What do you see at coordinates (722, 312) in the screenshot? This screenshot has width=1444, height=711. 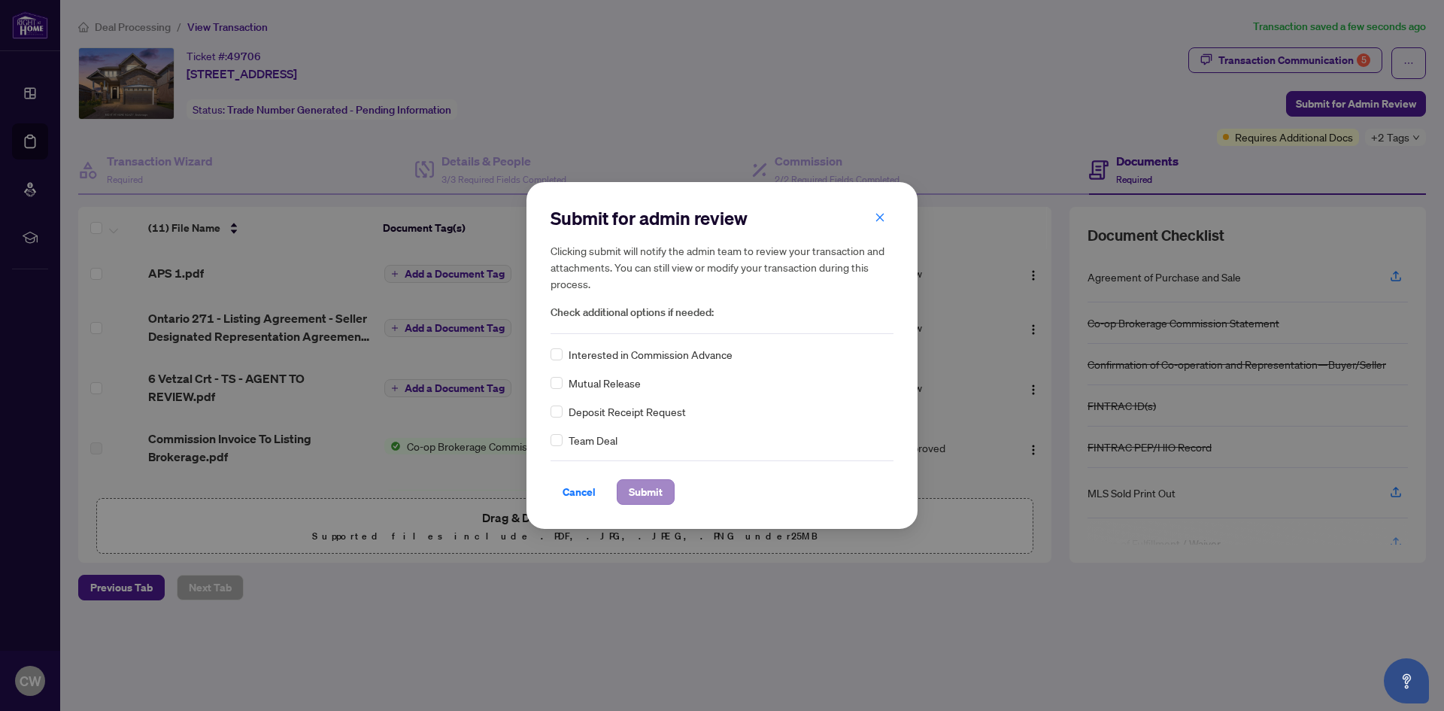 I see `span: Check additional options if needed:` at bounding box center [722, 312].